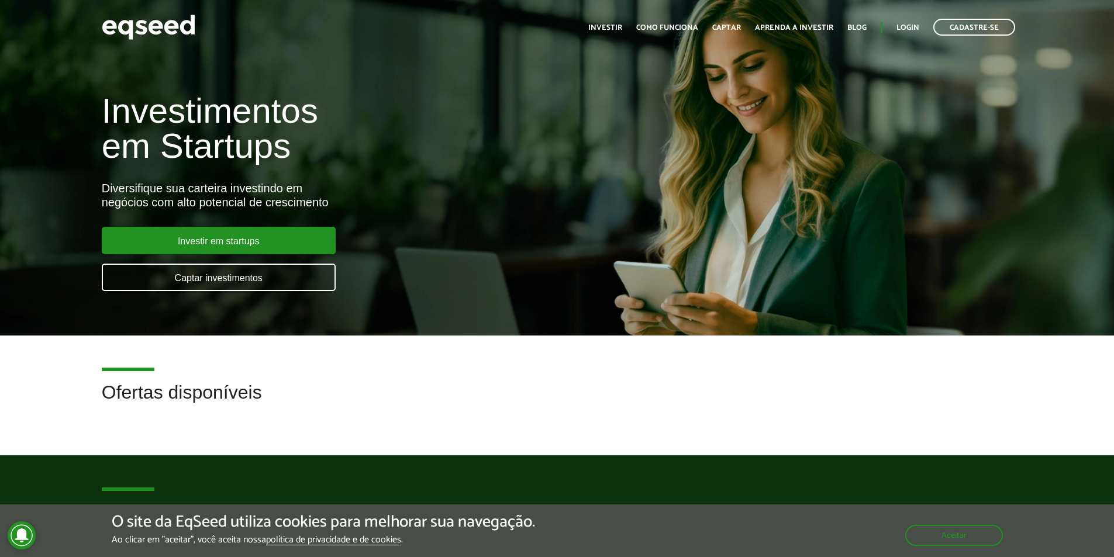  What do you see at coordinates (605, 27) in the screenshot?
I see `a: Investir` at bounding box center [605, 27].